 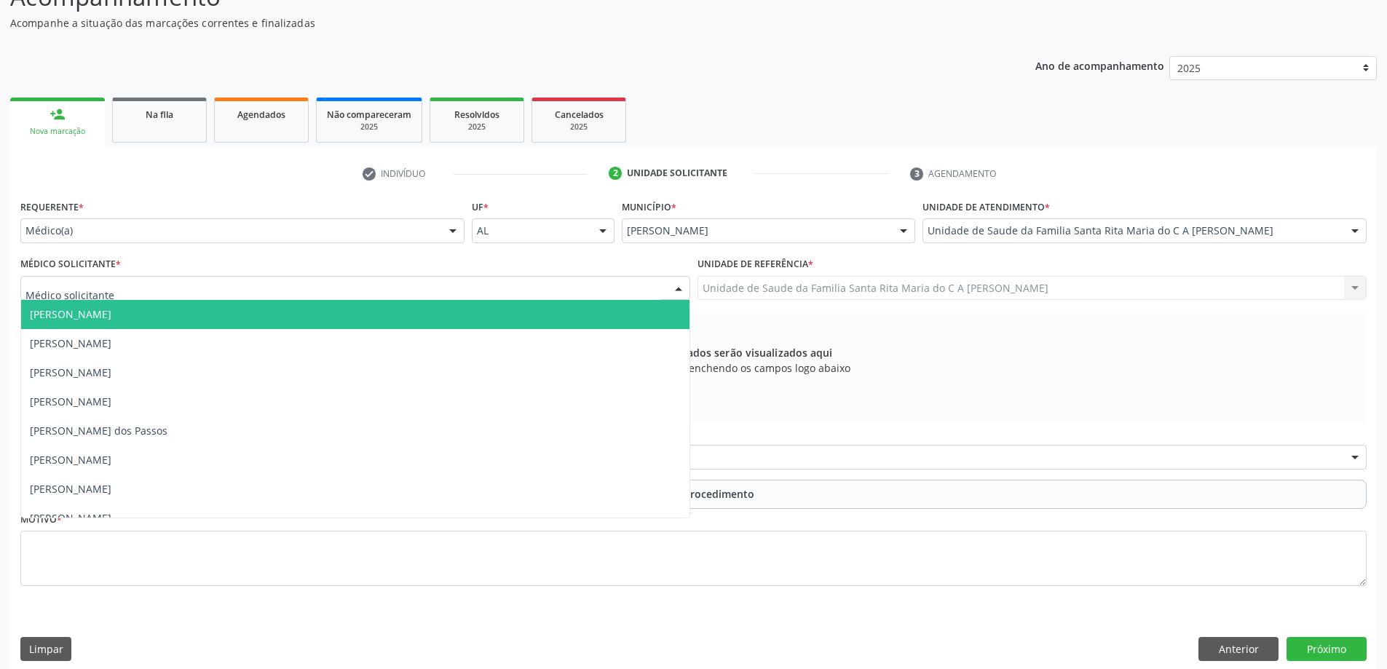 What do you see at coordinates (649, 207) in the screenshot?
I see `label: Município` at bounding box center [649, 207].